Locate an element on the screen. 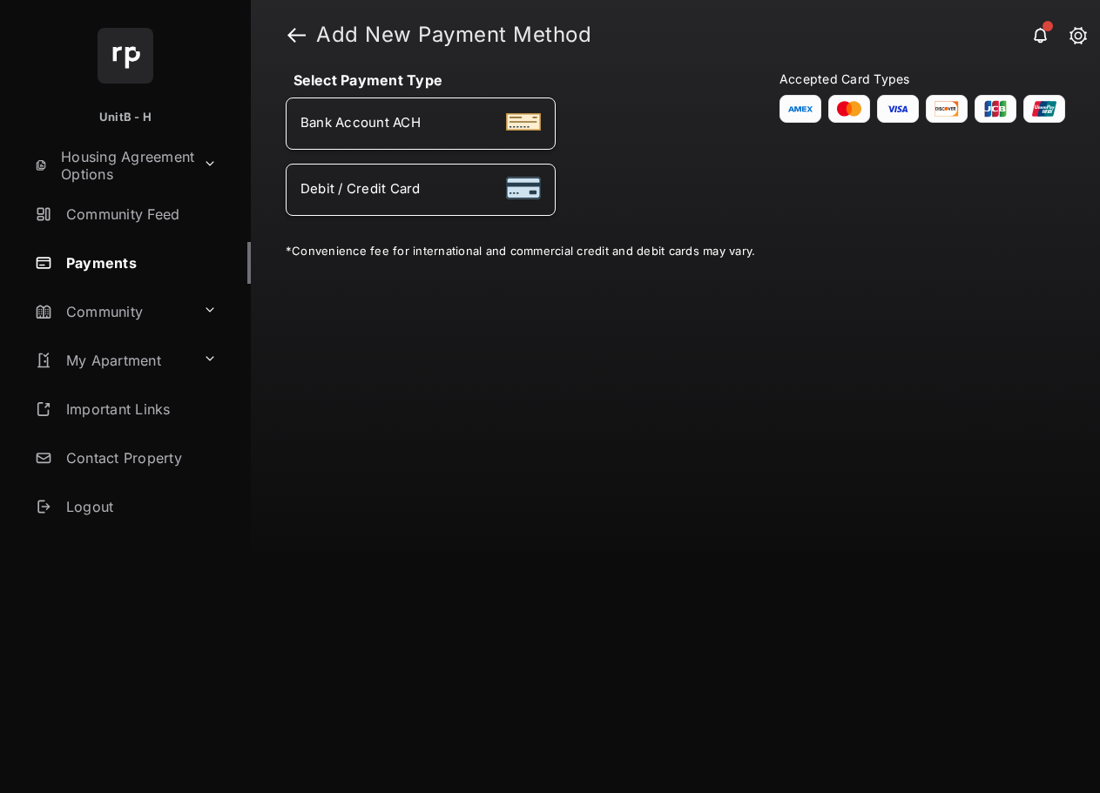  strong: Add New Payment Method is located at coordinates (454, 35).